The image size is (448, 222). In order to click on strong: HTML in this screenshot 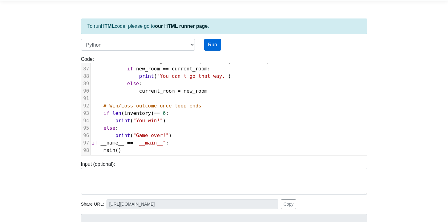, I will do `click(108, 26)`.